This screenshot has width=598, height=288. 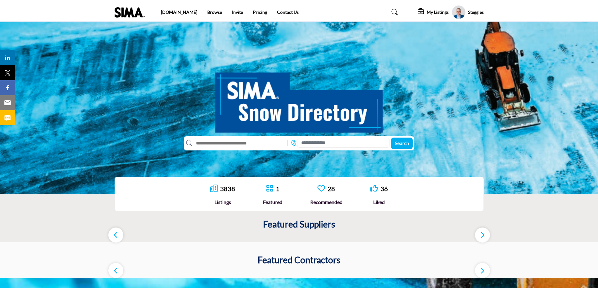 I want to click on span: Search, so click(x=402, y=143).